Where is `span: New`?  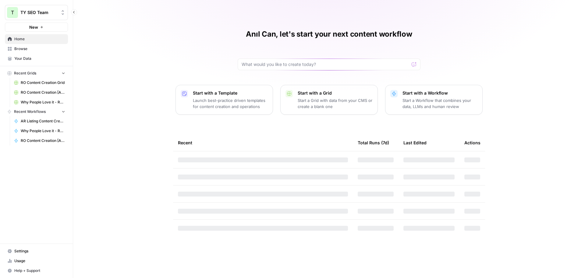 span: New is located at coordinates (34, 27).